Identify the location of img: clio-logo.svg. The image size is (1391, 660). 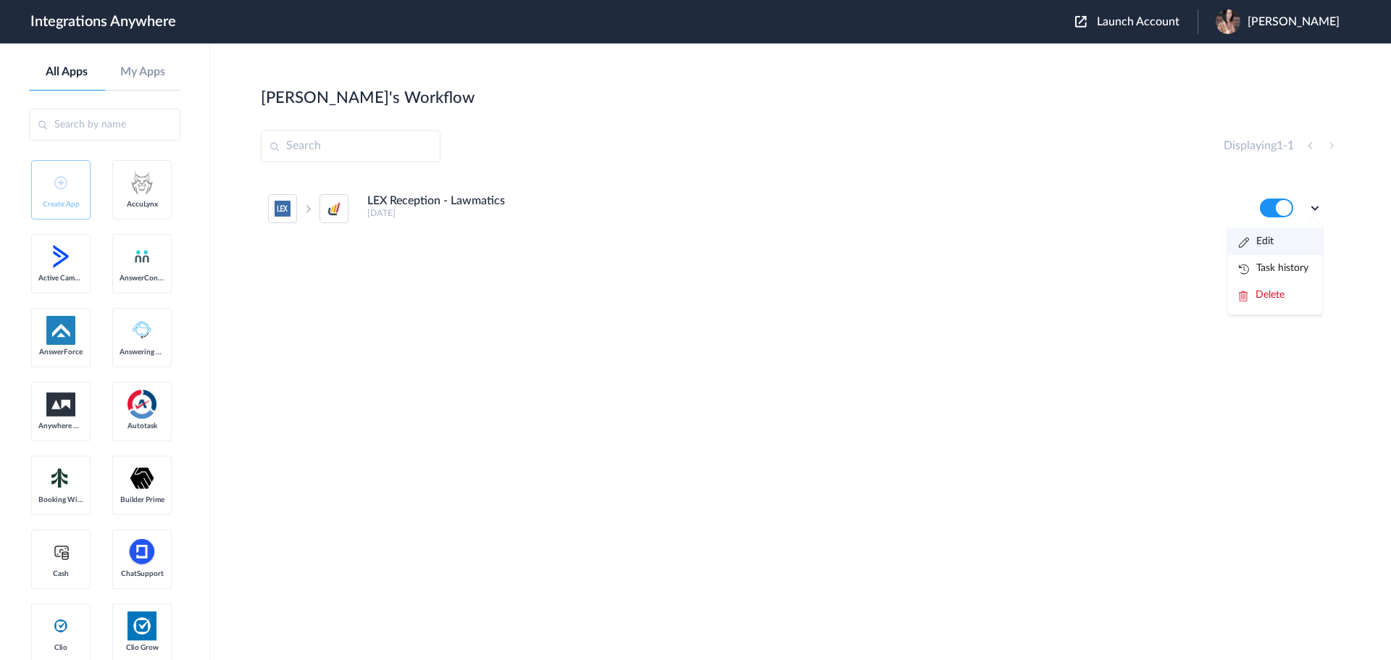
(61, 626).